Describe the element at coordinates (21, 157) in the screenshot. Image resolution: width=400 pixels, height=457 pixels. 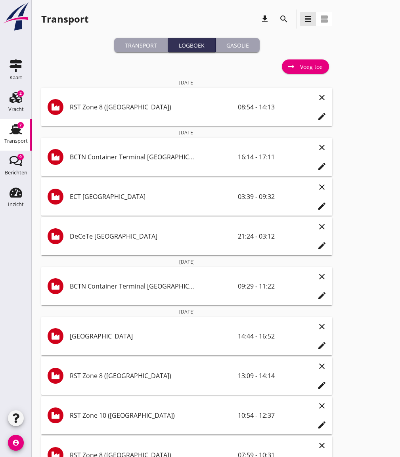
I see `div: 9` at that location.